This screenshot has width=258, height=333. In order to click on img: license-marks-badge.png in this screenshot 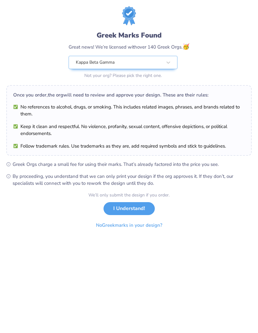, I will do `click(129, 16)`.